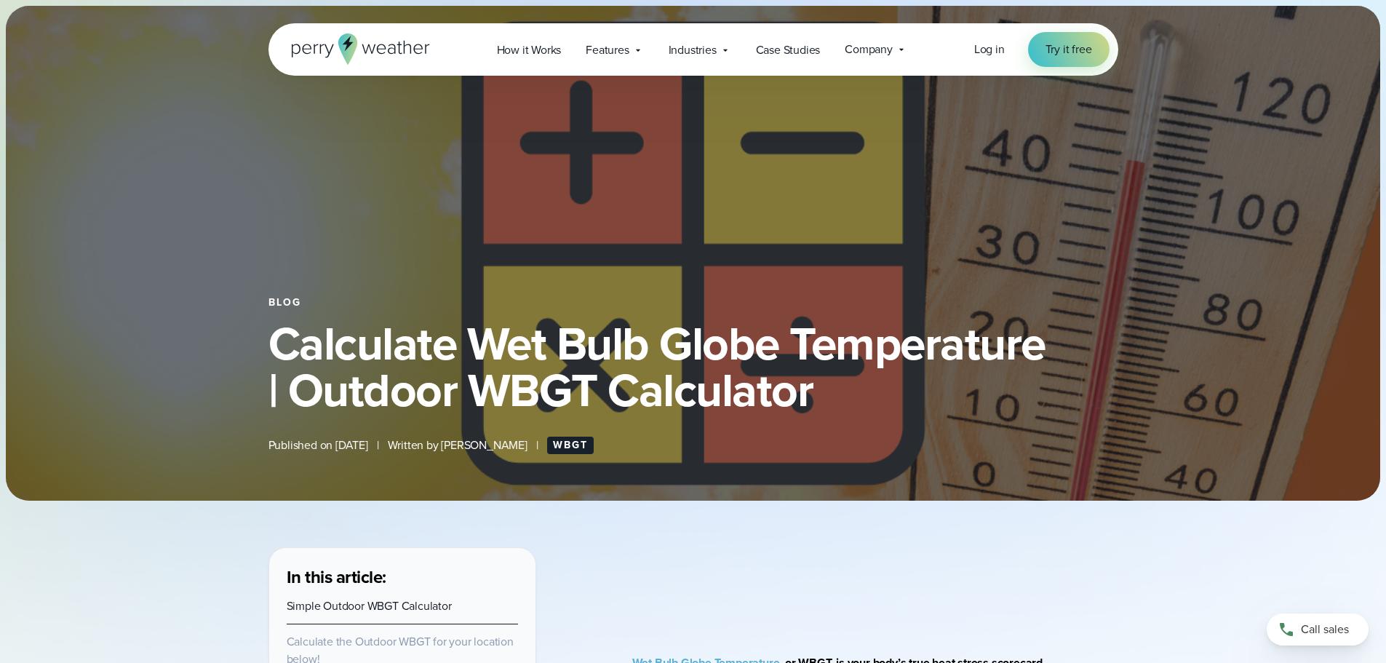 Image resolution: width=1386 pixels, height=663 pixels. Describe the element at coordinates (1069, 49) in the screenshot. I see `a: Try it free` at that location.